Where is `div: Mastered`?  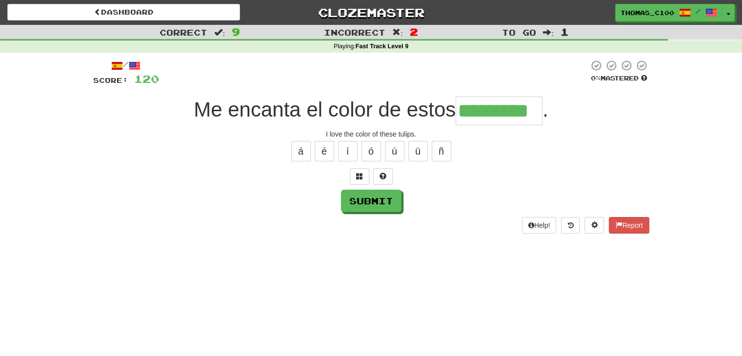 div: Mastered is located at coordinates (619, 79).